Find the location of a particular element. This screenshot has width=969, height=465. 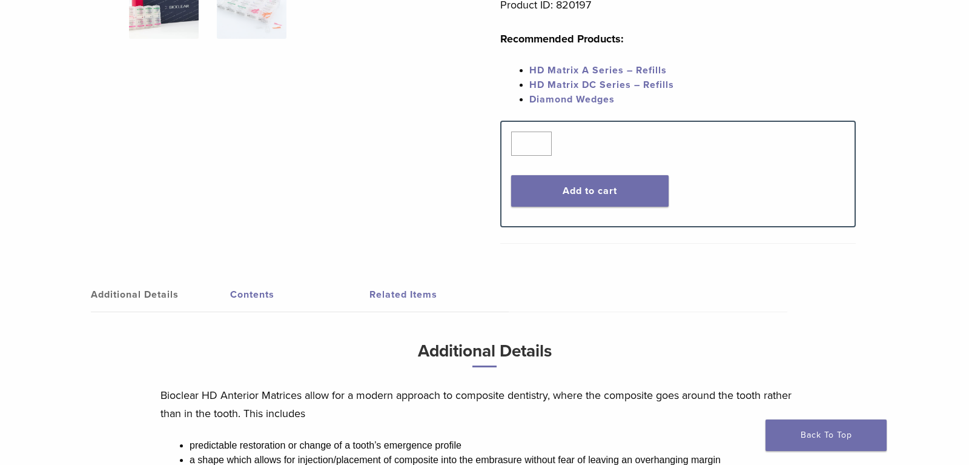

p: Bioclear HD Anterior Matrices allow for a modern approach to composite dentistry, where the compo... is located at coordinates (485, 404).